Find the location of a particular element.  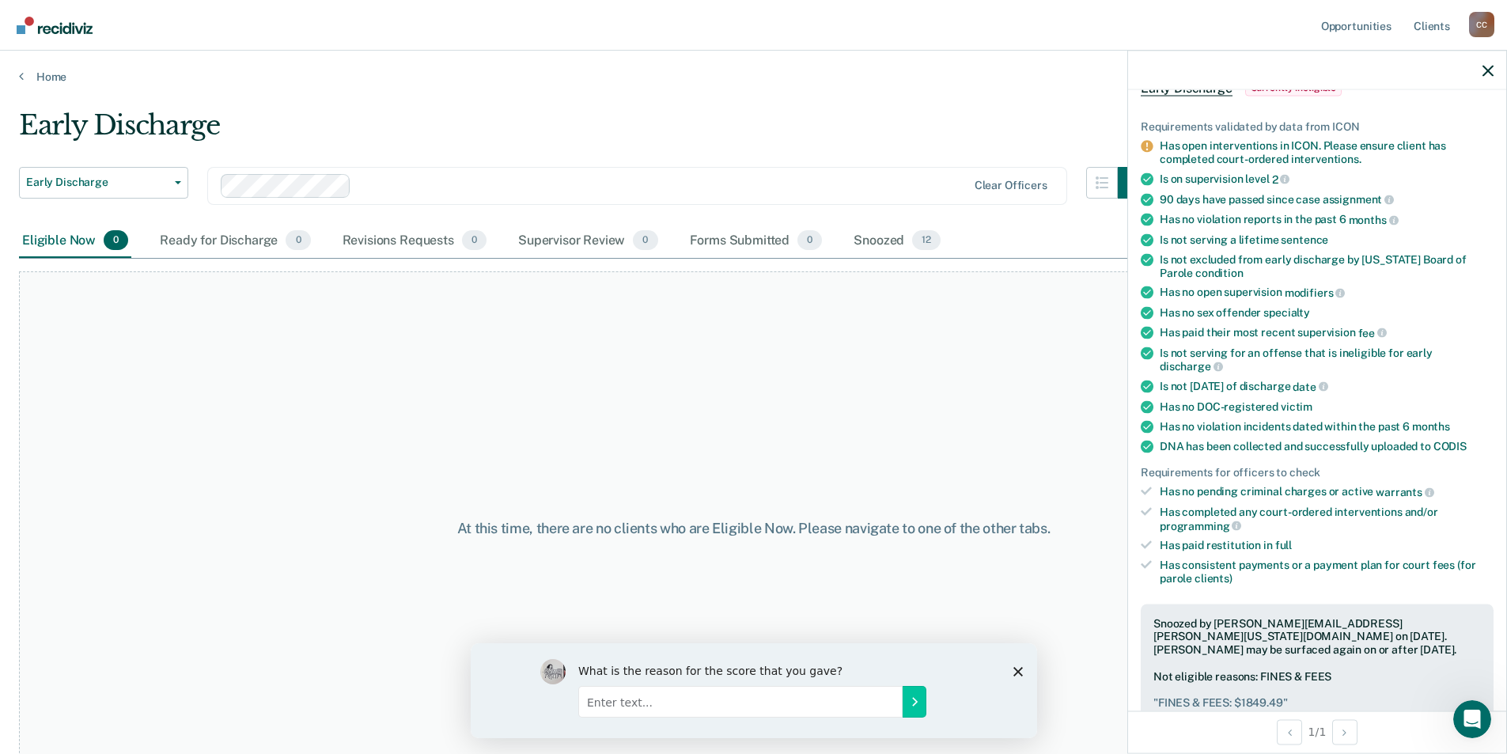

div: Has completed any court-ordered interventions and/or is located at coordinates (1327, 518).